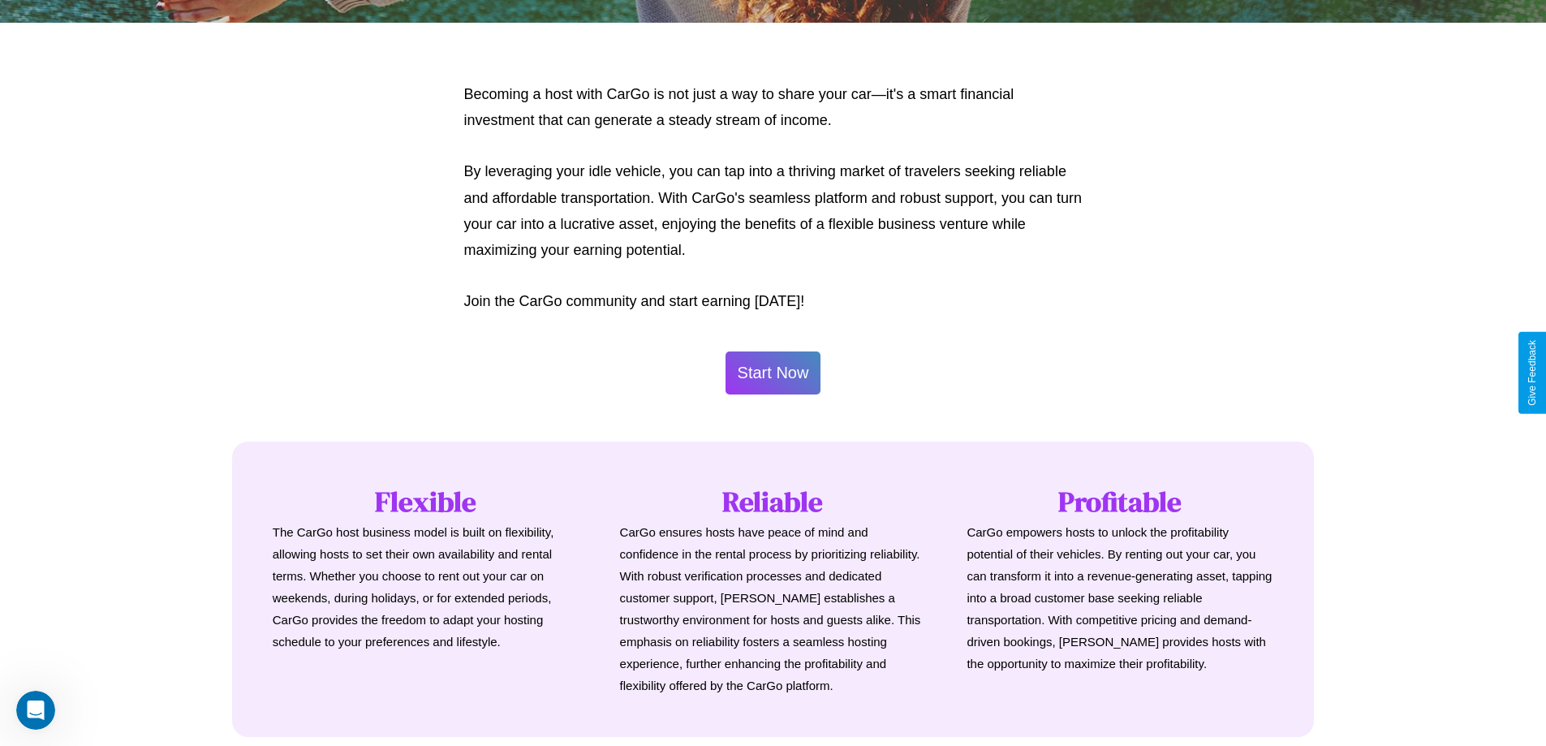 The height and width of the screenshot is (746, 1546). I want to click on h1: Flexible, so click(426, 502).